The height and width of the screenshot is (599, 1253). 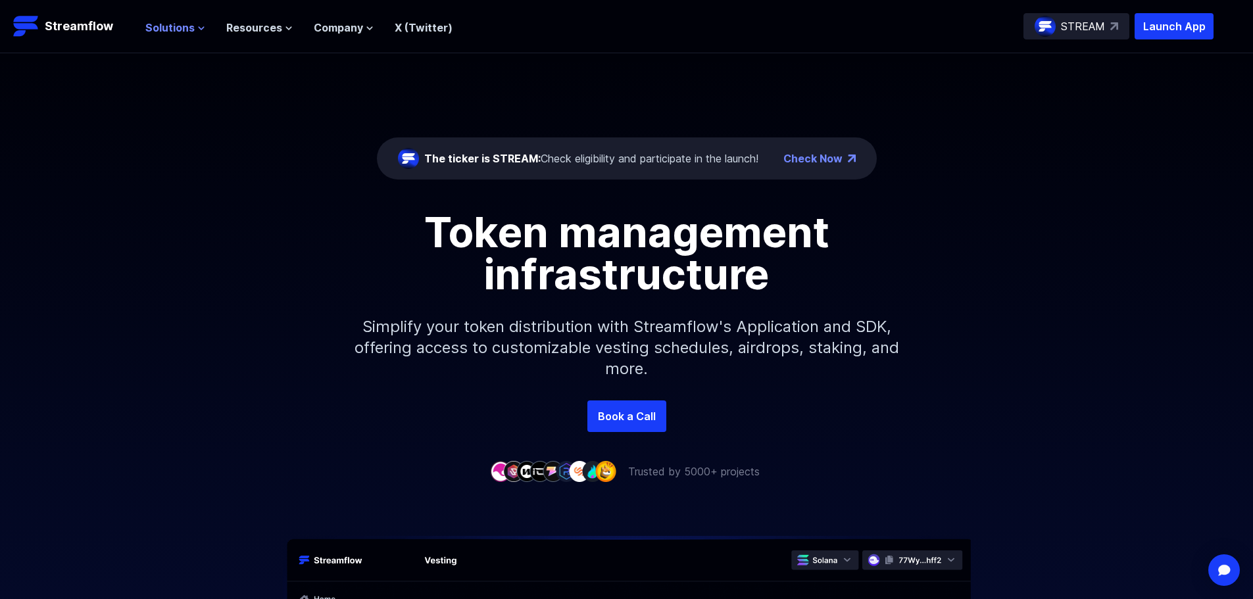 I want to click on a: STREAM, so click(x=1076, y=26).